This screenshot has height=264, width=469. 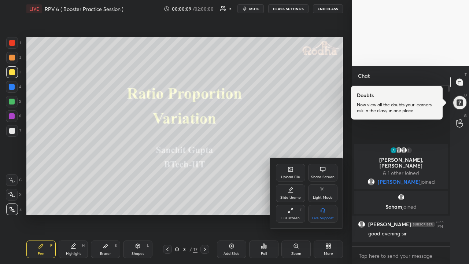 What do you see at coordinates (291, 197) in the screenshot?
I see `div: Slide theme` at bounding box center [291, 197].